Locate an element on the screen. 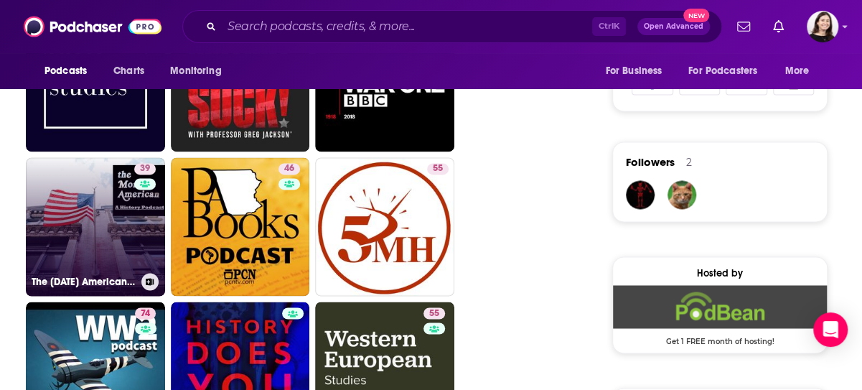 The height and width of the screenshot is (390, 862). div: Open Intercom Messenger is located at coordinates (831, 329).